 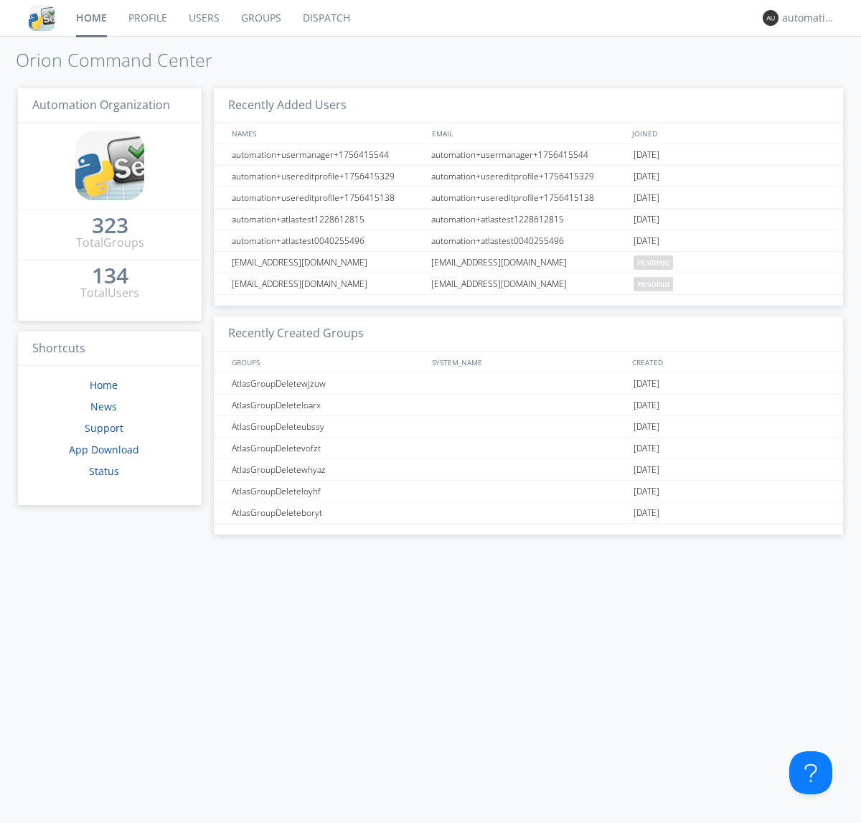 I want to click on h3: Recently Created Groups, so click(x=528, y=334).